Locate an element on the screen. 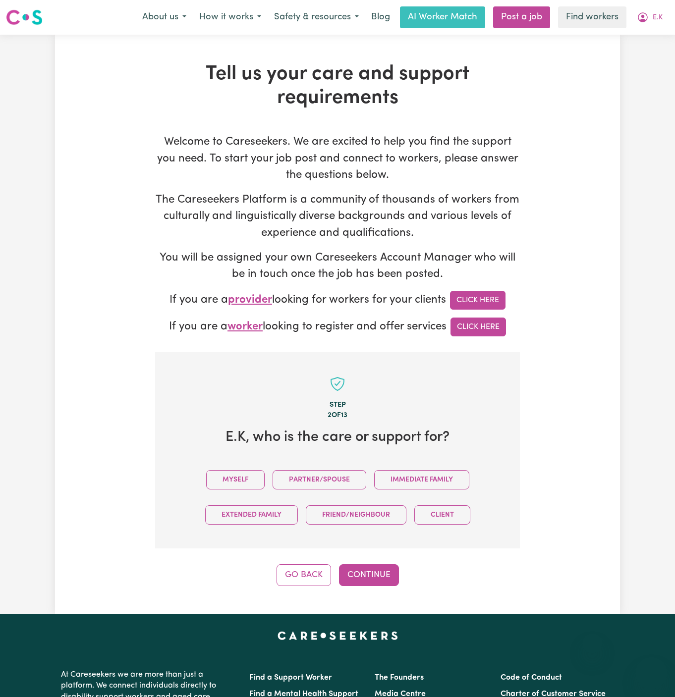  button: Safety & resources is located at coordinates (316, 17).